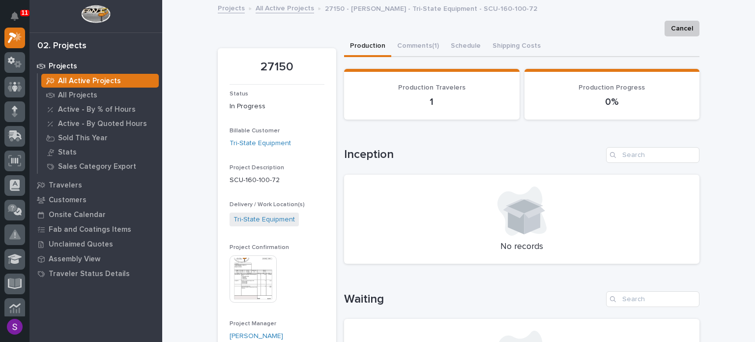  What do you see at coordinates (67, 200) in the screenshot?
I see `p: Customers` at bounding box center [67, 200].